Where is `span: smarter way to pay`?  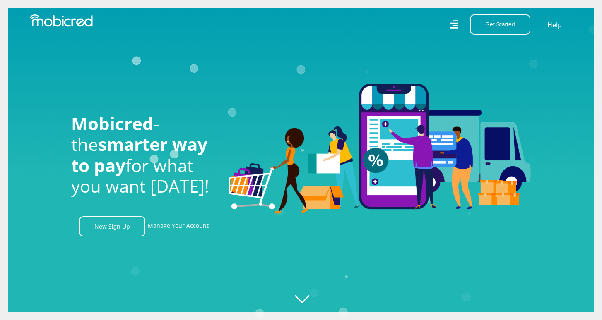
span: smarter way to pay is located at coordinates (139, 154).